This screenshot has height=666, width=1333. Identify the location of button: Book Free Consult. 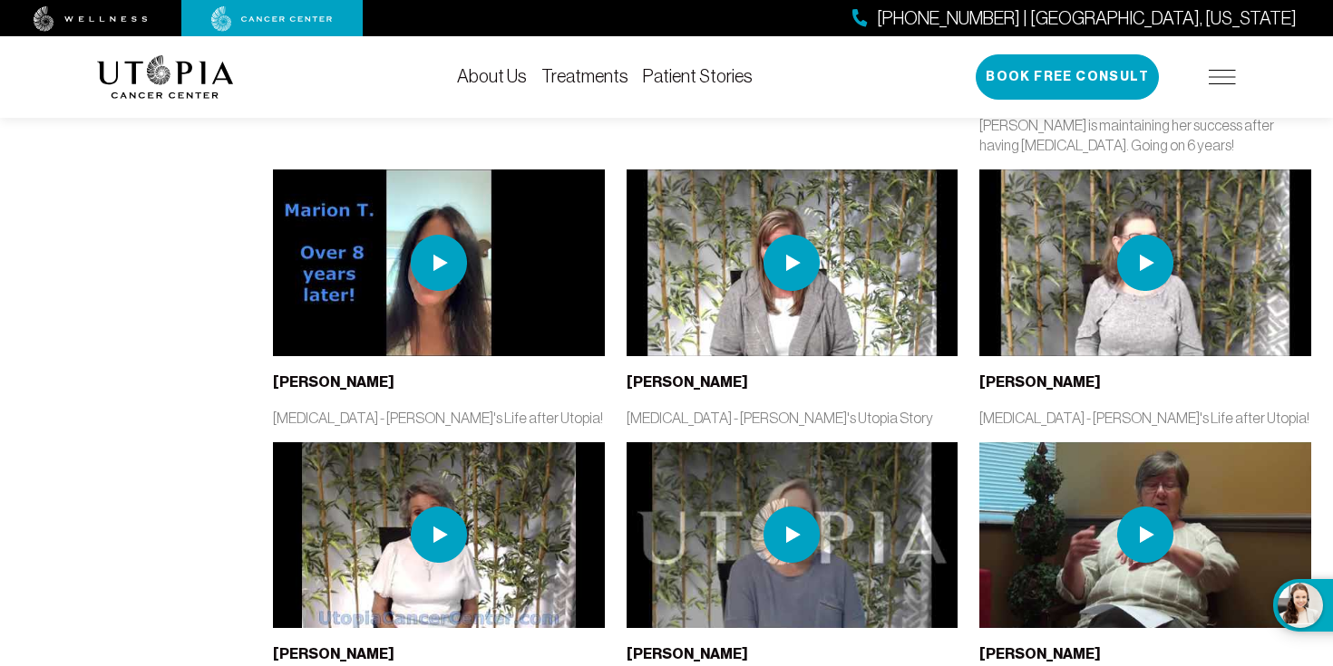
(1067, 77).